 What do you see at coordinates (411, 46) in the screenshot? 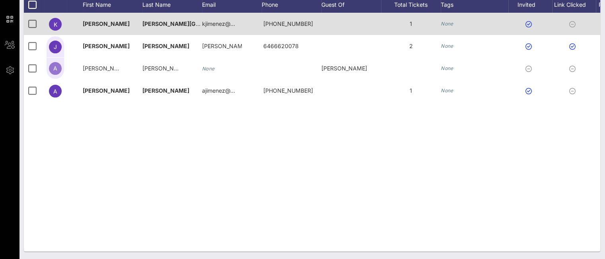
I see `div: 2` at bounding box center [411, 46].